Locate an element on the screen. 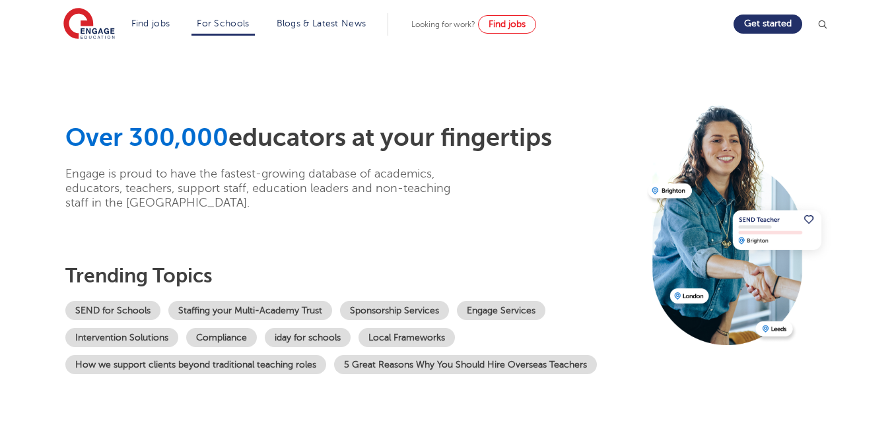  h1: educators at your fingertips is located at coordinates (352, 138).